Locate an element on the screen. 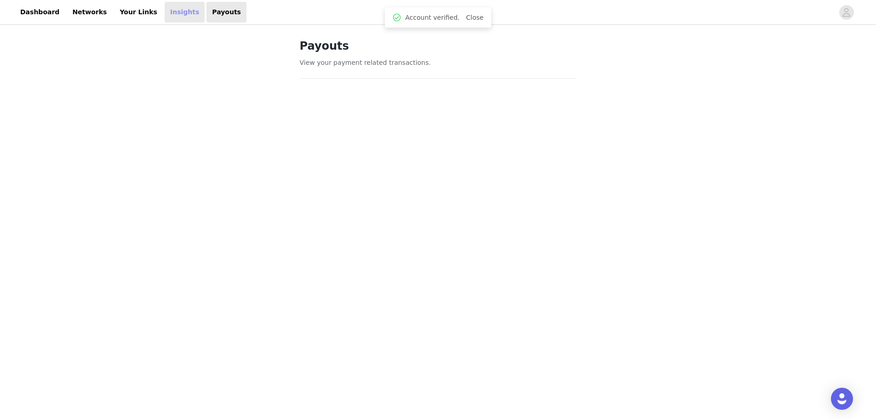  div: avatar is located at coordinates (846, 12).